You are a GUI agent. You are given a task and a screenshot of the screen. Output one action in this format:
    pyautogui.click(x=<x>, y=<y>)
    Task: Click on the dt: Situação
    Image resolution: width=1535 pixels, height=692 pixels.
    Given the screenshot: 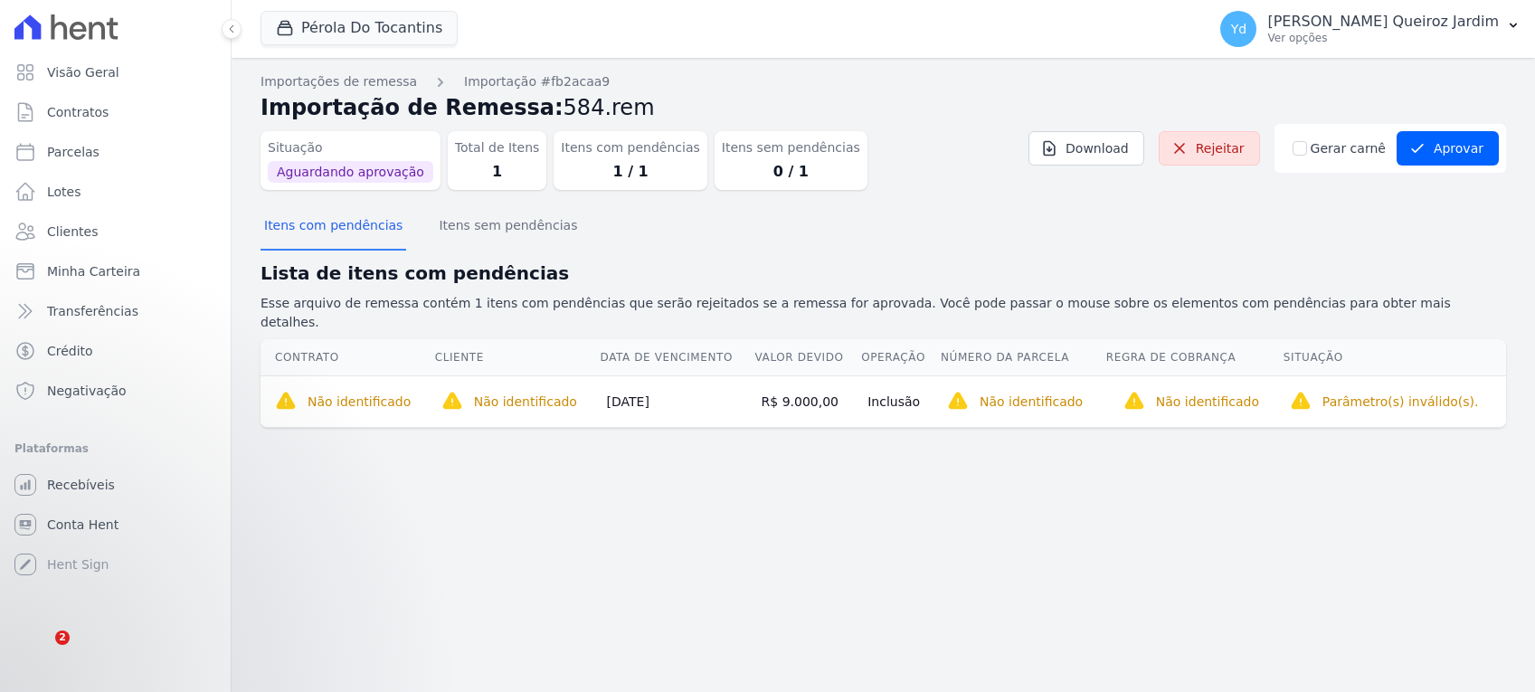 What is the action you would take?
    pyautogui.click(x=350, y=147)
    